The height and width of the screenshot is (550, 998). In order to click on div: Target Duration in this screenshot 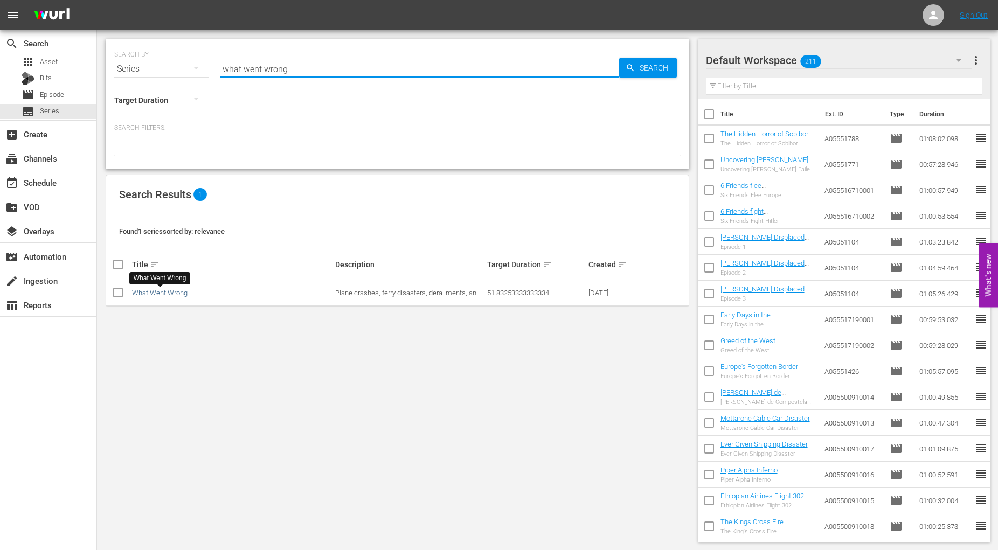, I will do `click(536, 265)`.